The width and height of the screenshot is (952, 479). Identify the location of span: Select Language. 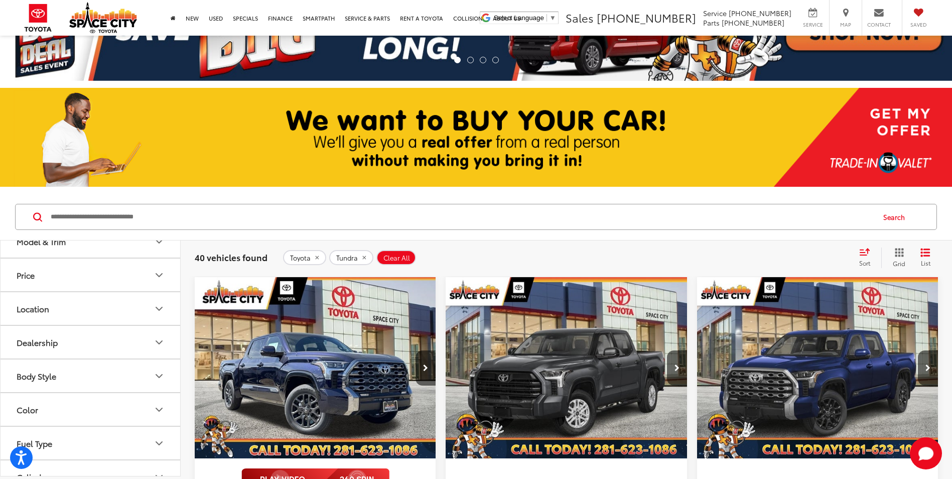
(519, 18).